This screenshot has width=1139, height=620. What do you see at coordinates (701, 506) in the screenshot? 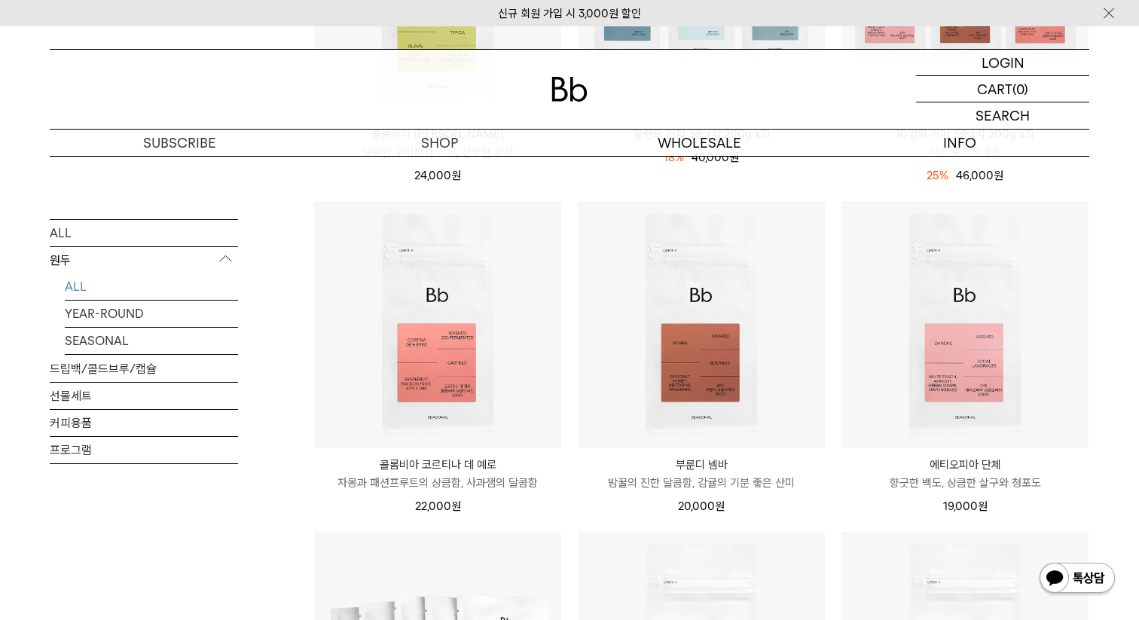
I see `span: 20,000` at bounding box center [701, 506].